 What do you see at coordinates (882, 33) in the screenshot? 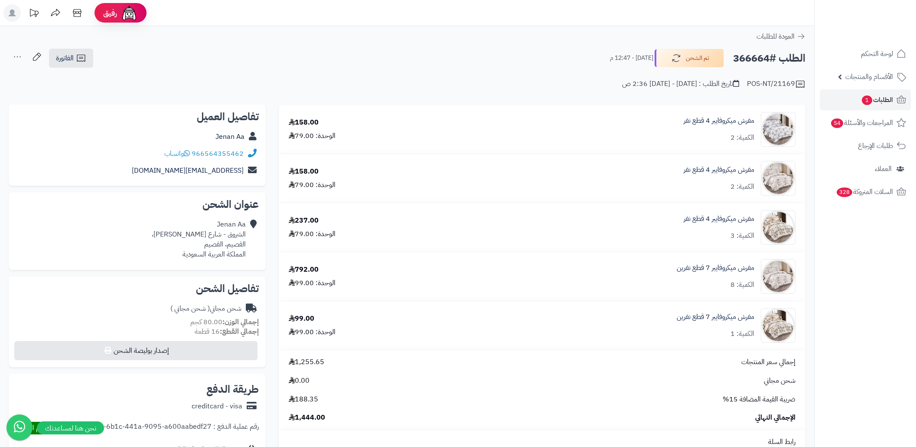
I see `img: logo-2.png` at bounding box center [882, 33].